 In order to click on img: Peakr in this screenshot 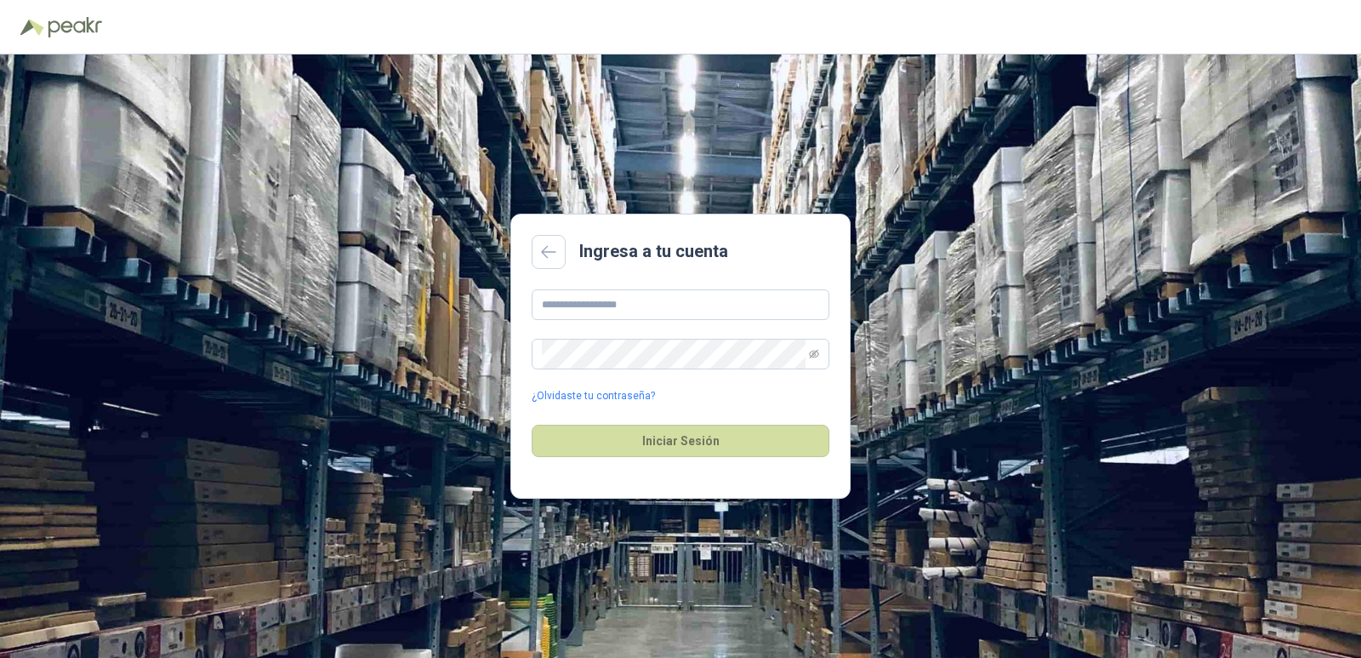, I will do `click(75, 27)`.